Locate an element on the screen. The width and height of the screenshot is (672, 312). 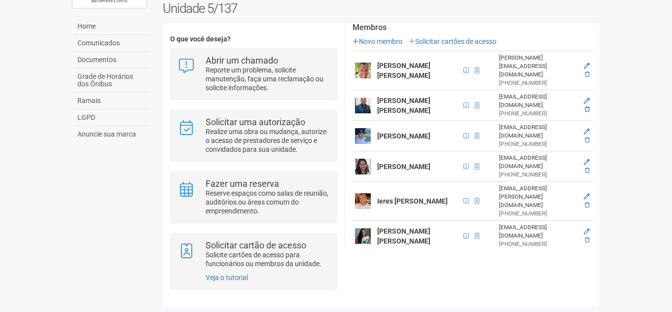
a: Documentos is located at coordinates (111, 60).